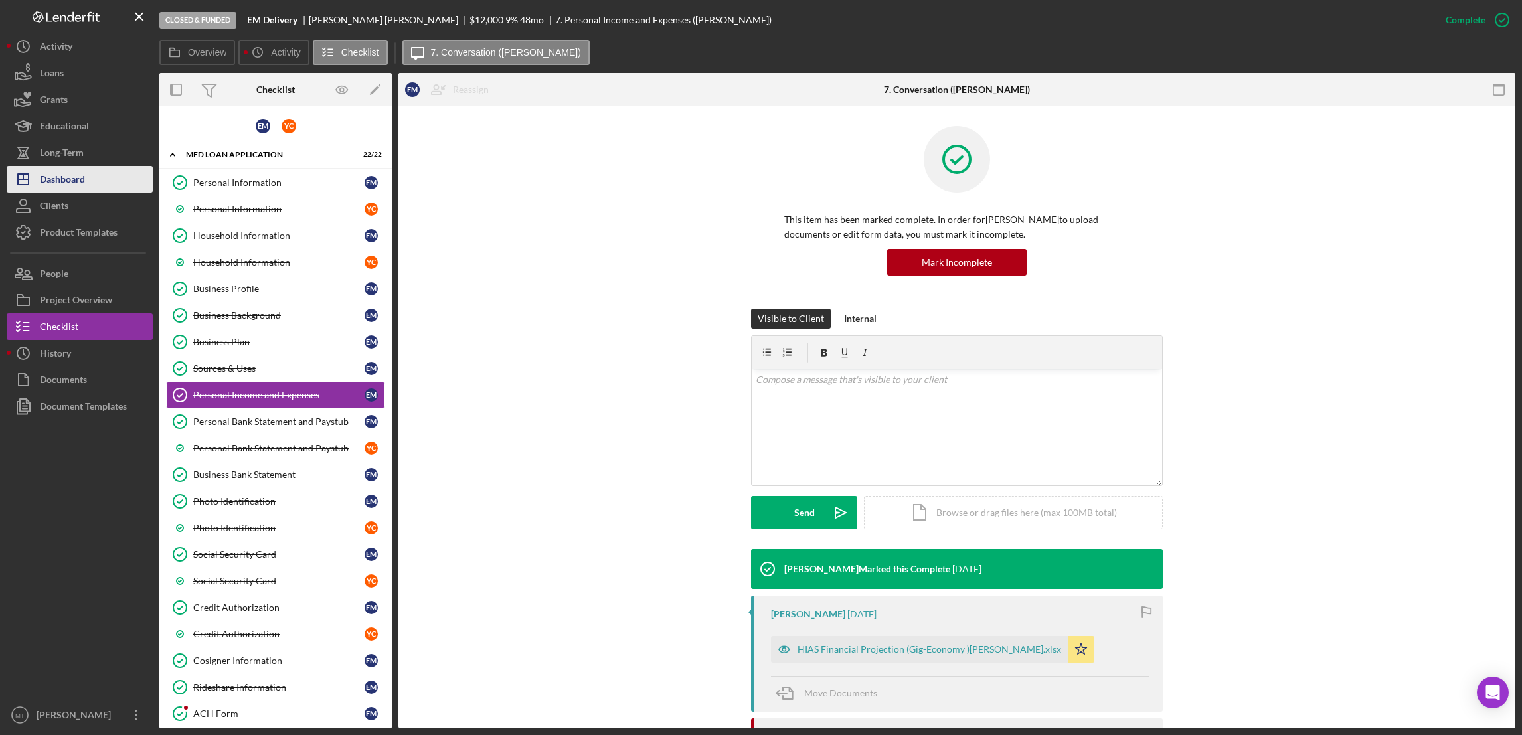  What do you see at coordinates (370, 155) in the screenshot?
I see `div: 22 / 22` at bounding box center [370, 155].